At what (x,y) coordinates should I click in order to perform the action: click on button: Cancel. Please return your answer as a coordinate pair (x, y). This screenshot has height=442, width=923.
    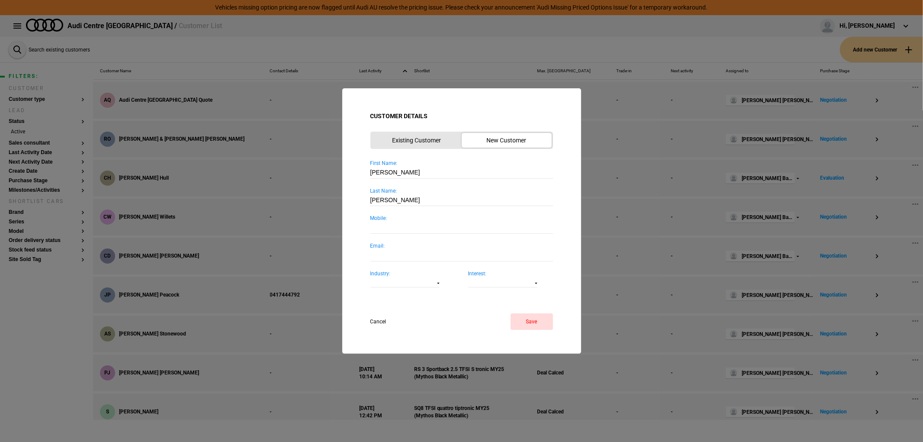
    Looking at the image, I should click on (386, 321).